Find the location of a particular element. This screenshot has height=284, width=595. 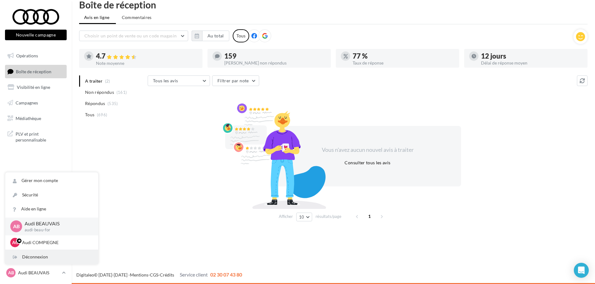

a: Opérations is located at coordinates (36, 56).